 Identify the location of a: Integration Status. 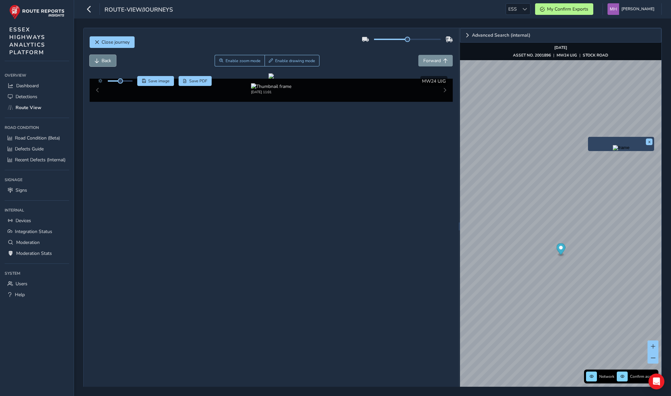
(37, 231).